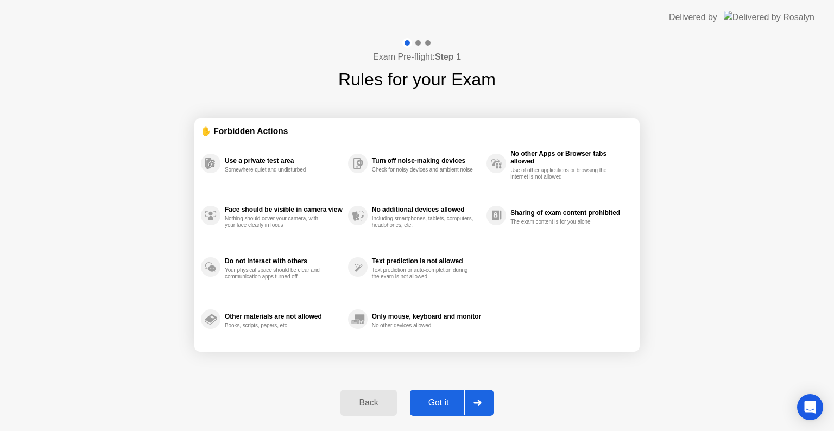 The width and height of the screenshot is (834, 431). I want to click on div: Only mouse, keyboard and monitor, so click(426, 317).